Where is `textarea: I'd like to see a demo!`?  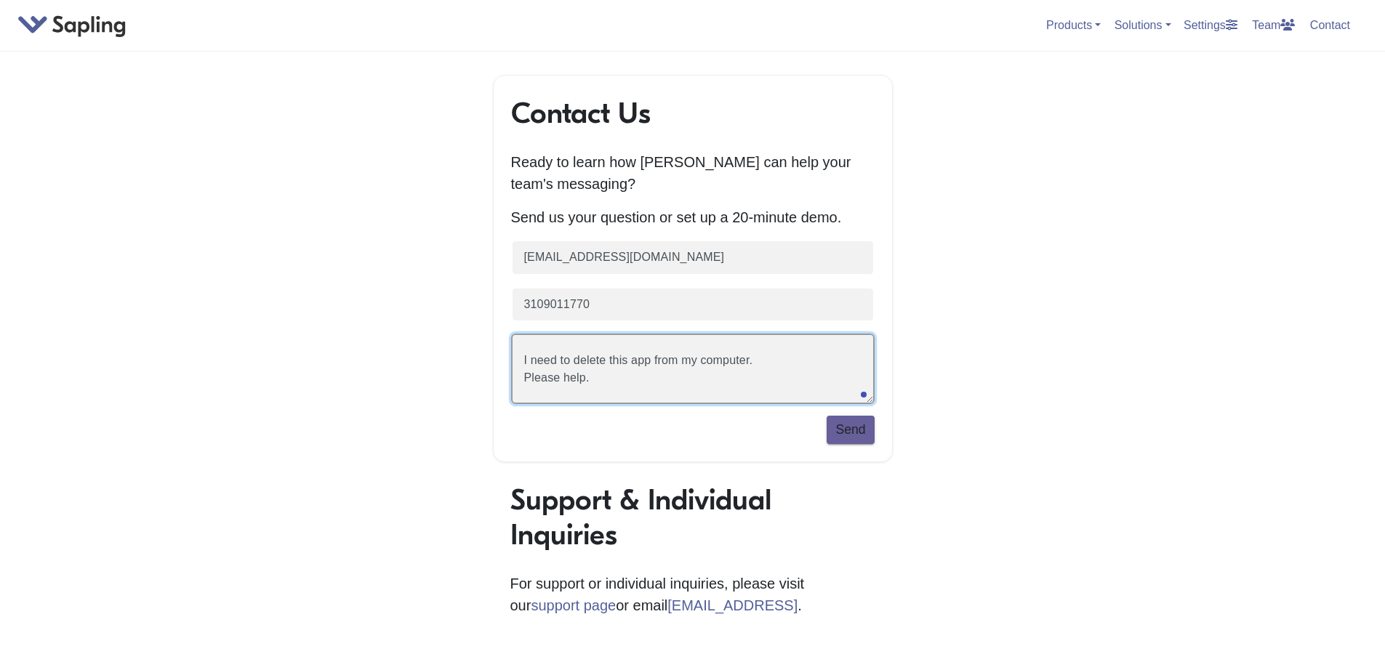 textarea: I'd like to see a demo! is located at coordinates (693, 369).